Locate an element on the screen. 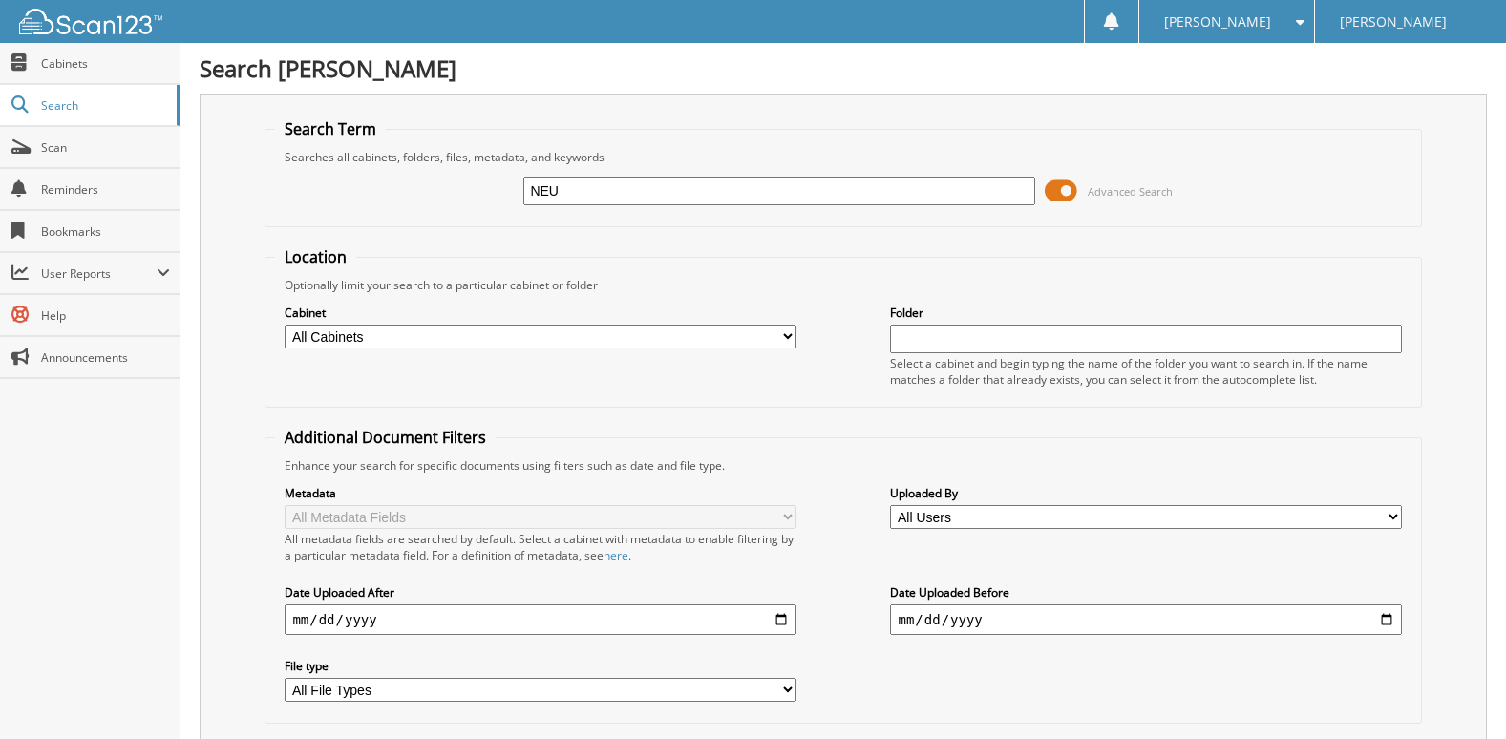  span: Help is located at coordinates (105, 315).